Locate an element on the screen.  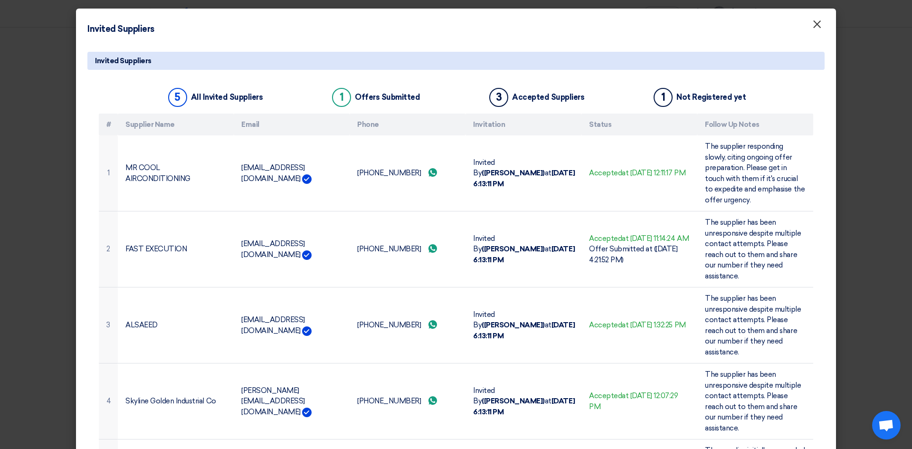
th: Phone is located at coordinates (407, 124).